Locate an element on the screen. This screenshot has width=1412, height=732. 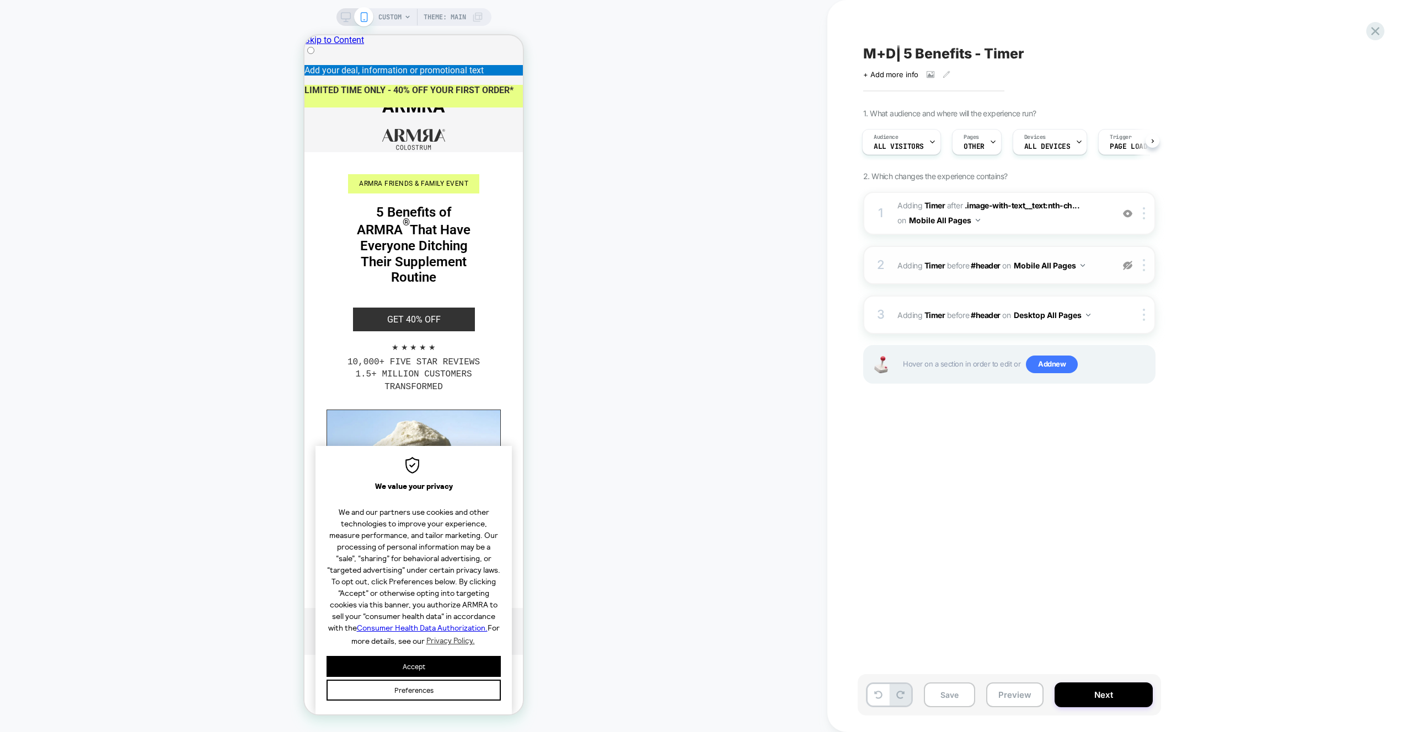
span: AFTER is located at coordinates (955, 205).